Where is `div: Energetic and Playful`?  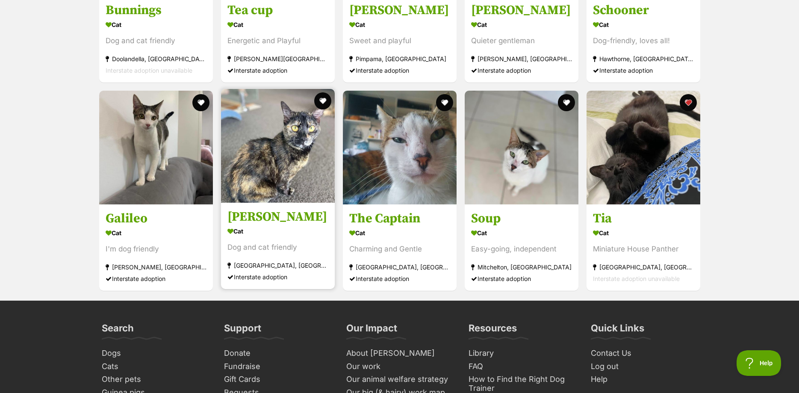
div: Energetic and Playful is located at coordinates (278, 41).